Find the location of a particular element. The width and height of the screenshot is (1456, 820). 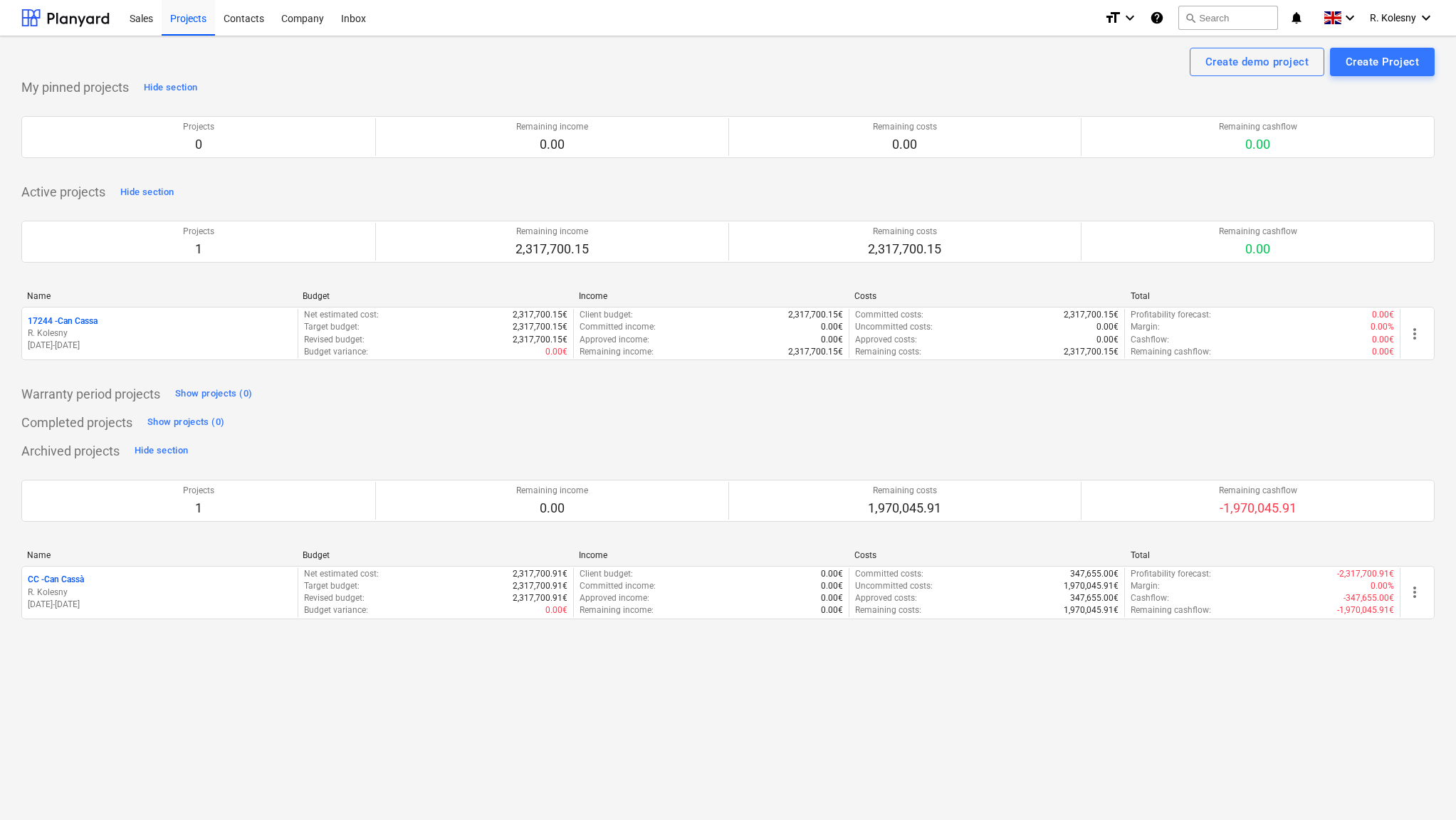

span: R. Kolesny is located at coordinates (1392, 18).